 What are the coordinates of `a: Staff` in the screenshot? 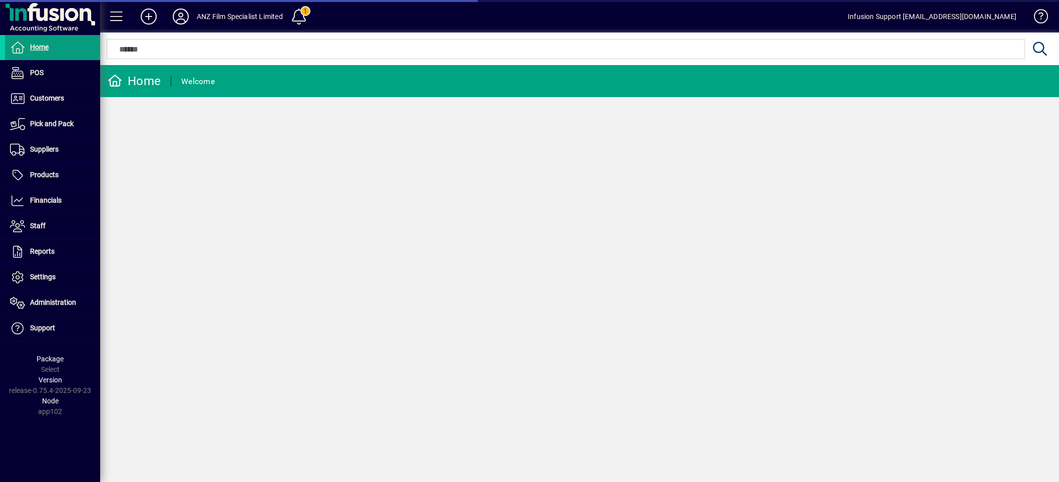 It's located at (53, 226).